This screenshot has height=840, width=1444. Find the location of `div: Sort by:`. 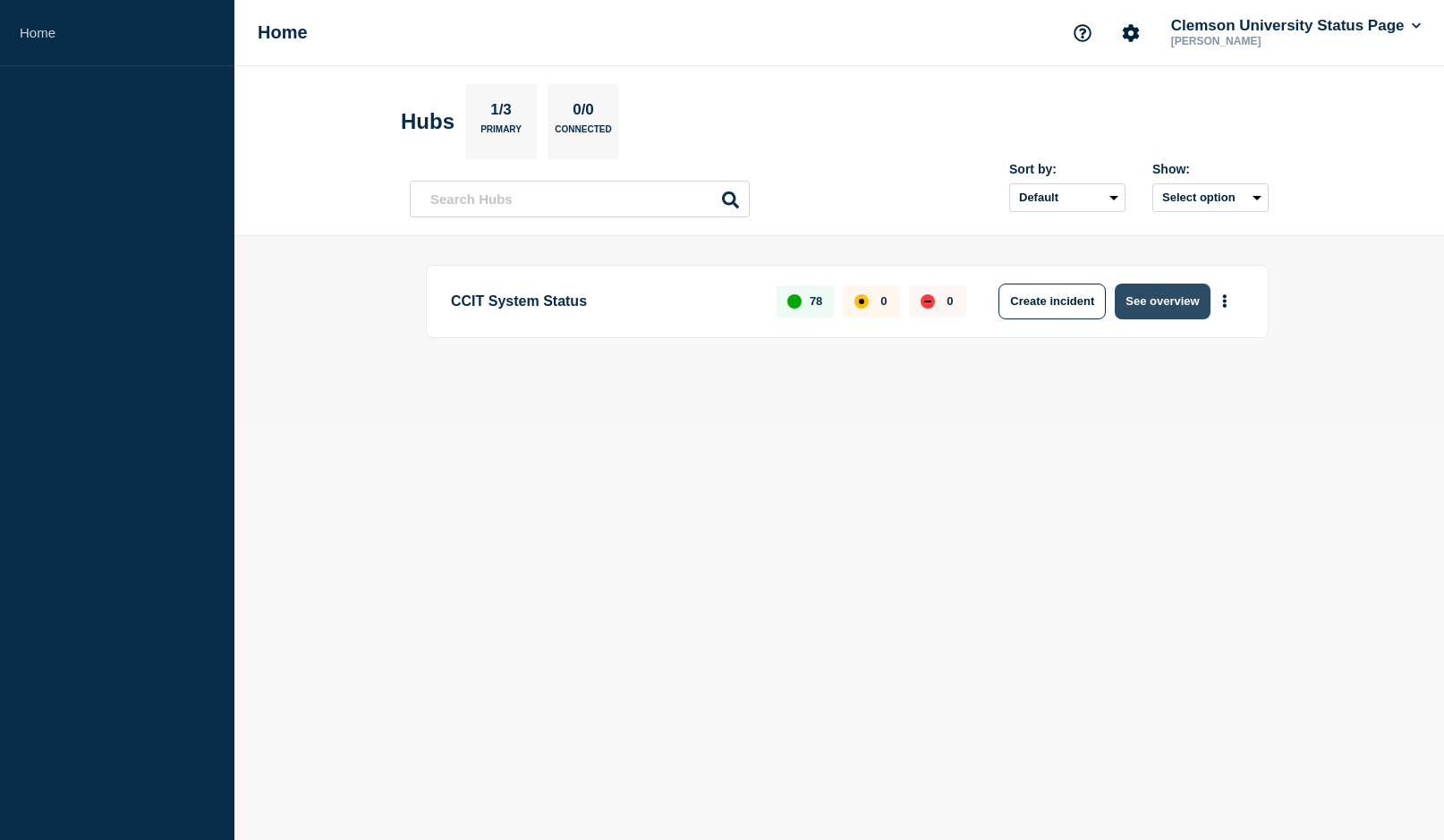

div: Sort by: is located at coordinates (1067, 169).